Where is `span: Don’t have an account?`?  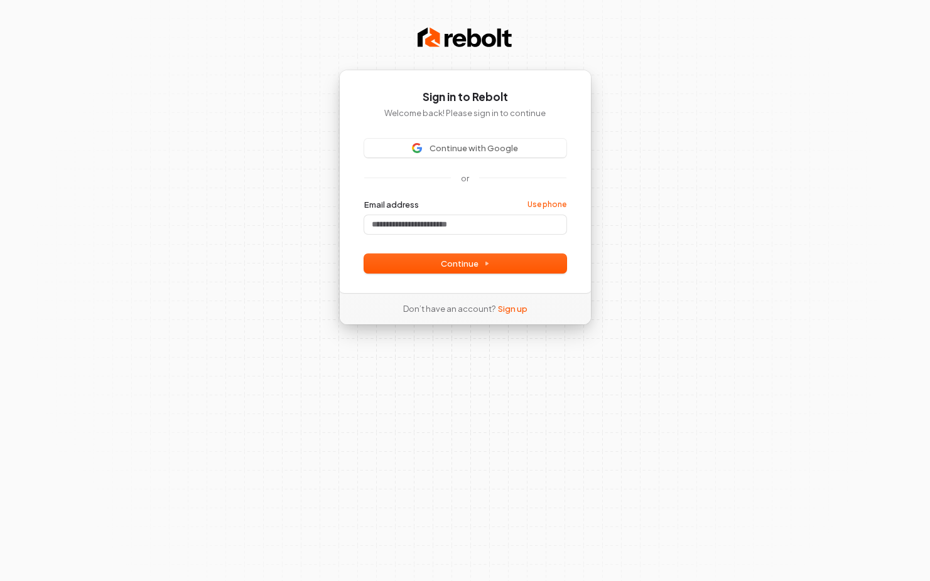
span: Don’t have an account? is located at coordinates (449, 309).